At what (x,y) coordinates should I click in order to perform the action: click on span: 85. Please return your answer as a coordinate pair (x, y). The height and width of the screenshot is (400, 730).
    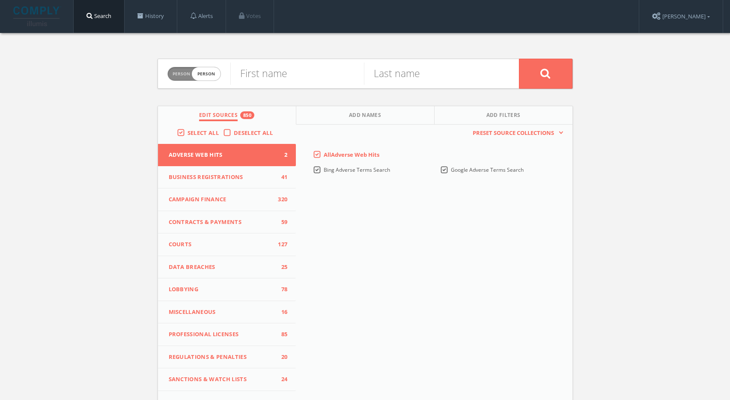
    Looking at the image, I should click on (281, 334).